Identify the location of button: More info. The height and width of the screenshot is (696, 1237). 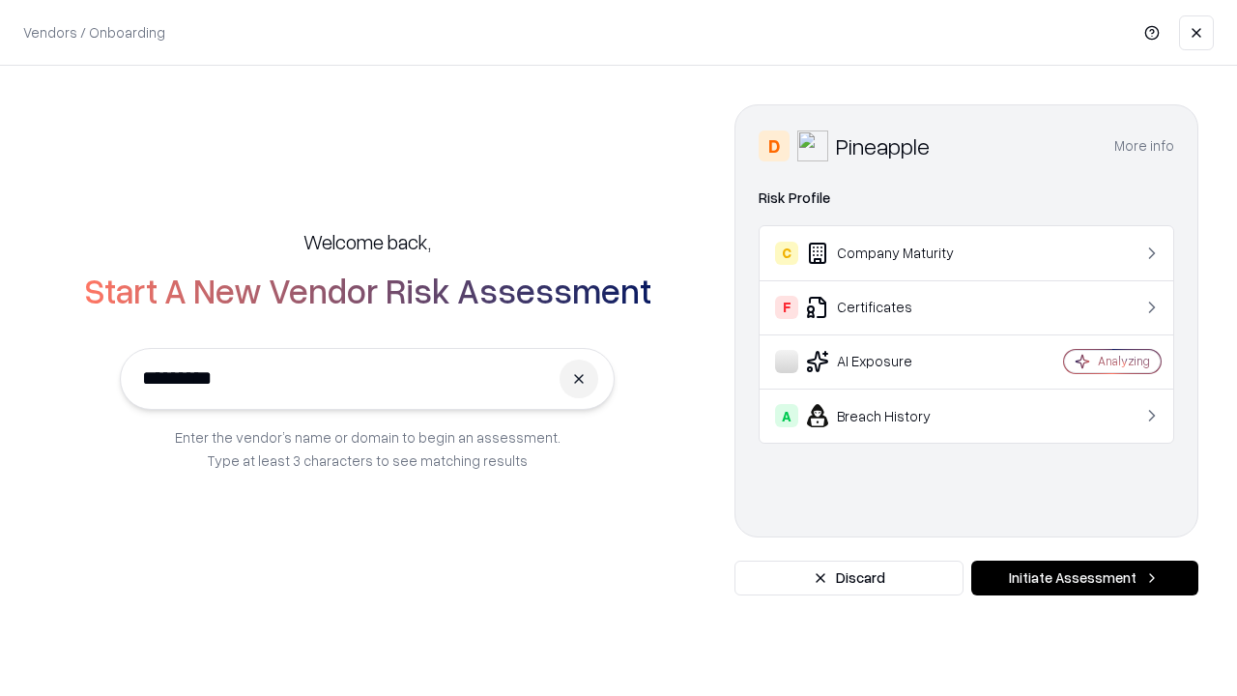
(1144, 146).